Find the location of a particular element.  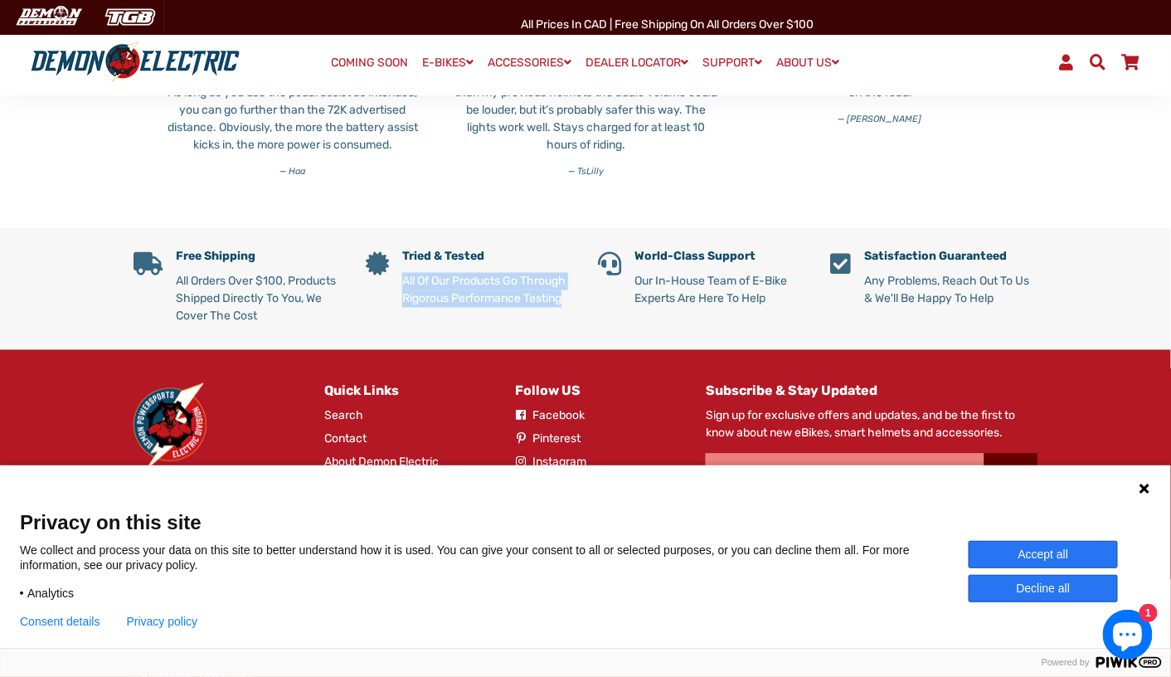

p: Our In-House Team of E-Bike Experts Are Here To Help is located at coordinates (720, 290).